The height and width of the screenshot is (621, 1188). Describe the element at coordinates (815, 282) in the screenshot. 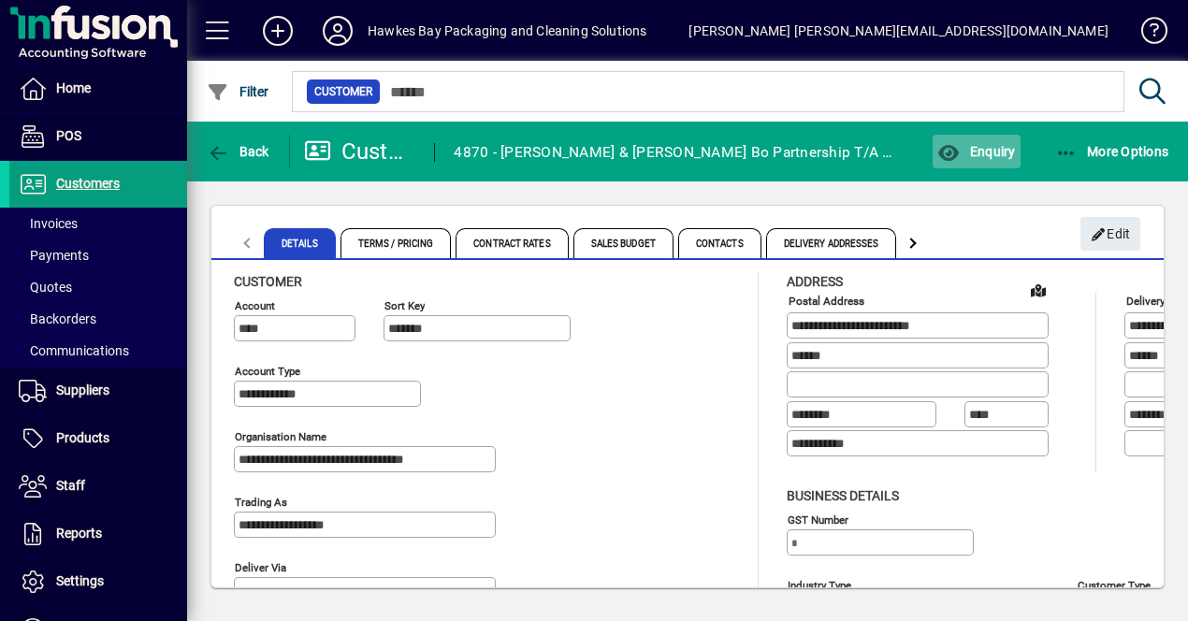

I see `span: Address` at that location.